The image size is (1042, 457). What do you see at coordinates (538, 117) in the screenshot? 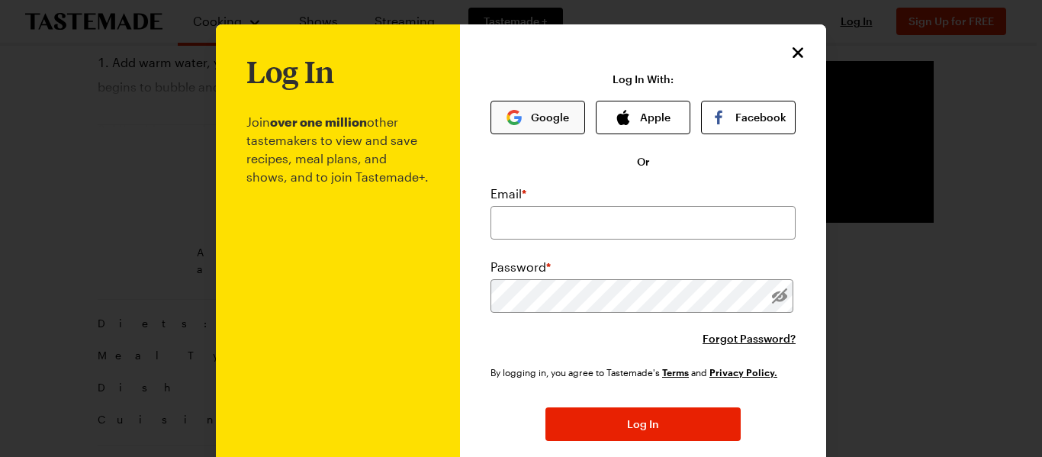
I see `button: Google` at bounding box center [538, 117].